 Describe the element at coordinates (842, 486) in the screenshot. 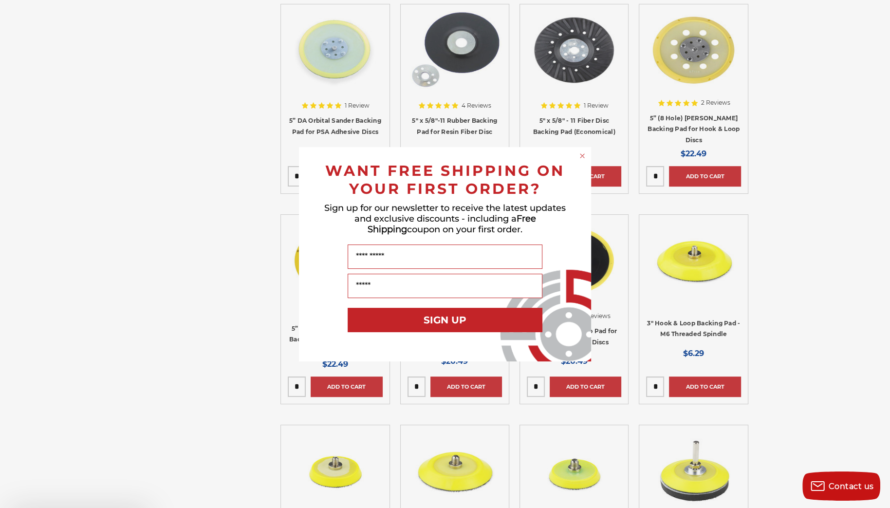

I see `button: Contact us` at that location.